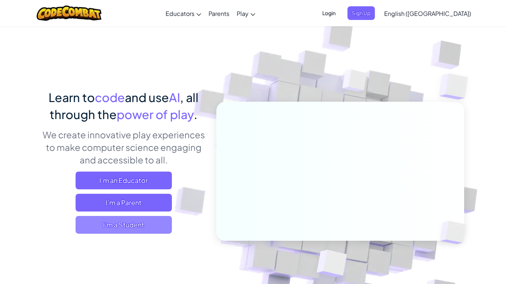  What do you see at coordinates (124, 181) in the screenshot?
I see `span: I'm an Educator` at bounding box center [124, 181].